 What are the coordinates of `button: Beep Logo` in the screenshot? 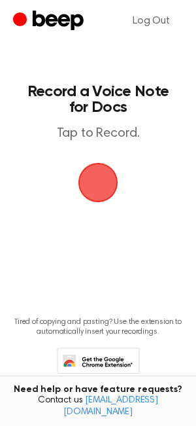 It's located at (98, 182).